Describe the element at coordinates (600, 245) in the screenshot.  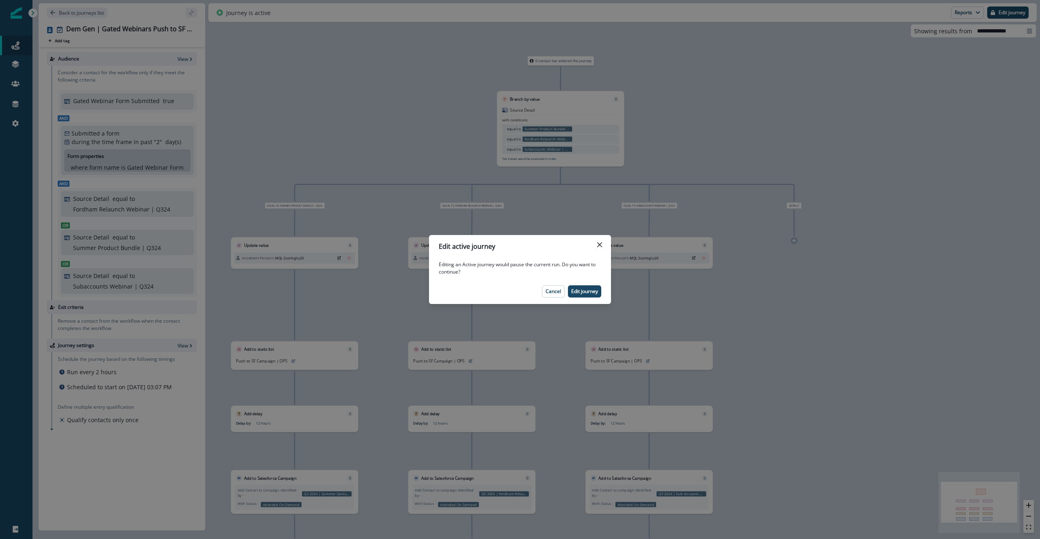
I see `button: Close` at that location.